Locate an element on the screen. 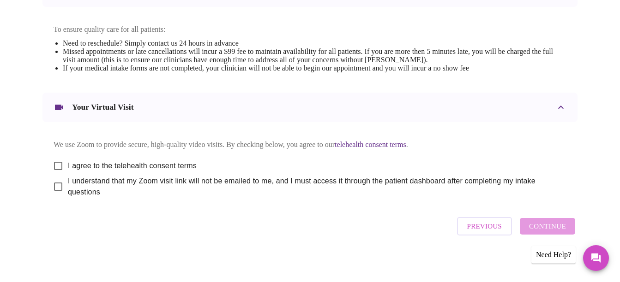  p: To ensure quality care for all patients: is located at coordinates (310, 30).